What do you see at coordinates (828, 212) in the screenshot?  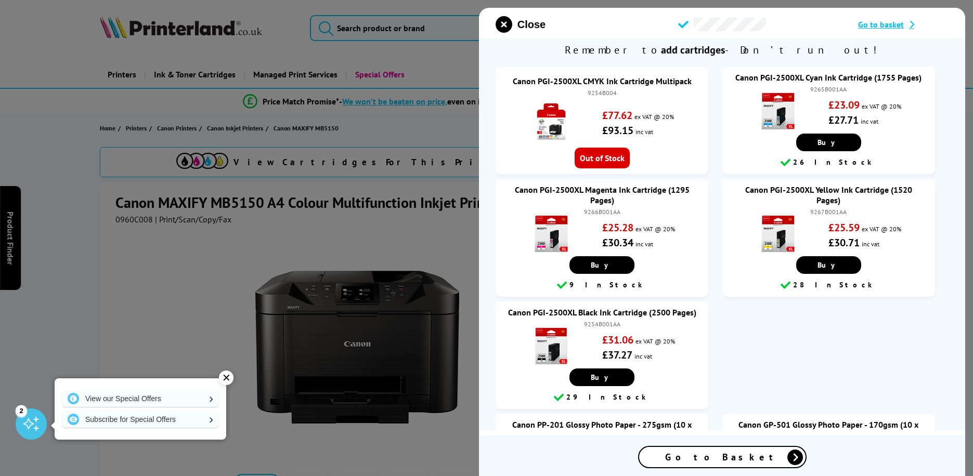 I see `div: 9267B001AA` at bounding box center [828, 212].